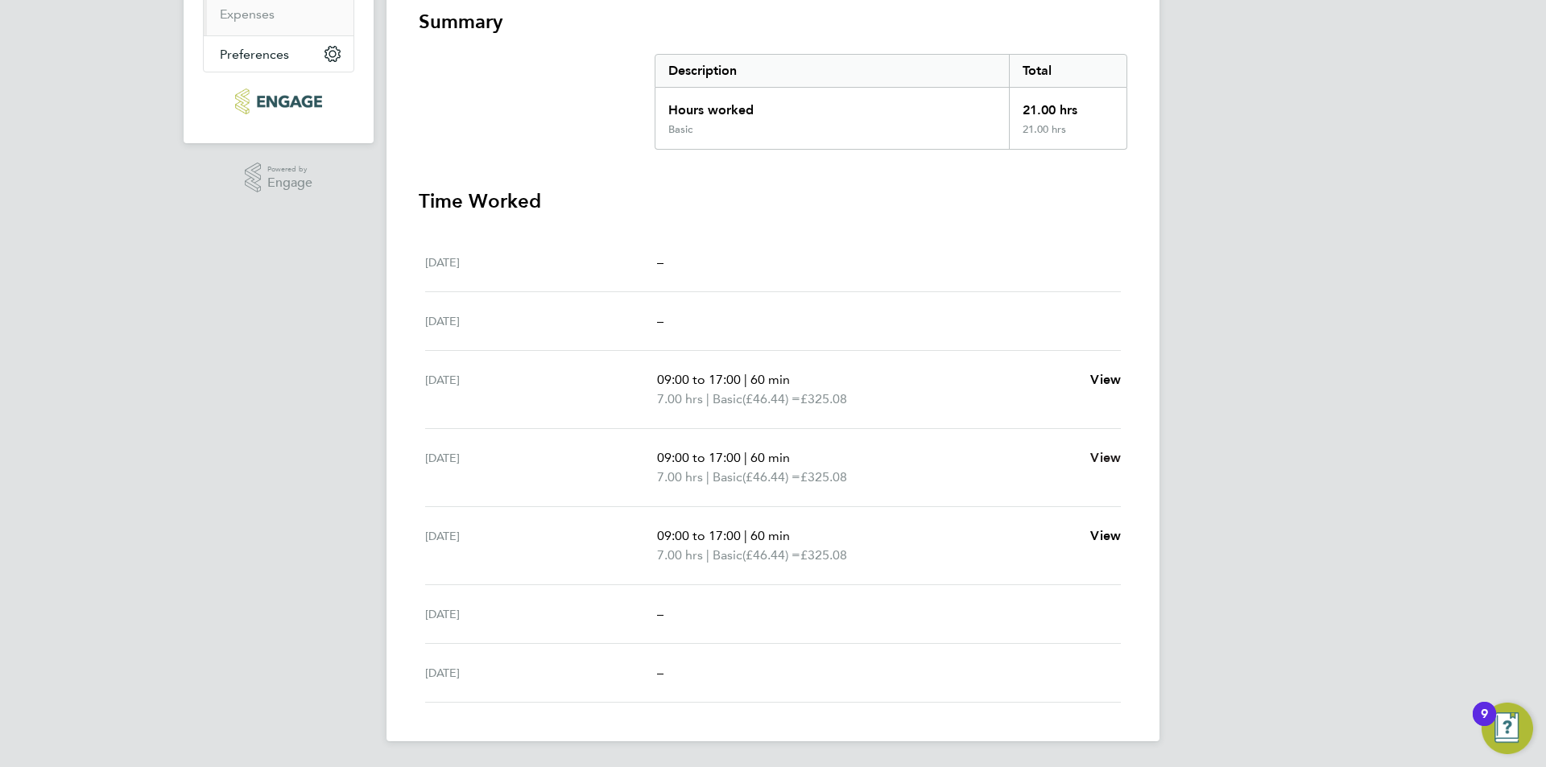 The width and height of the screenshot is (1546, 767). I want to click on a: Expenses, so click(247, 14).